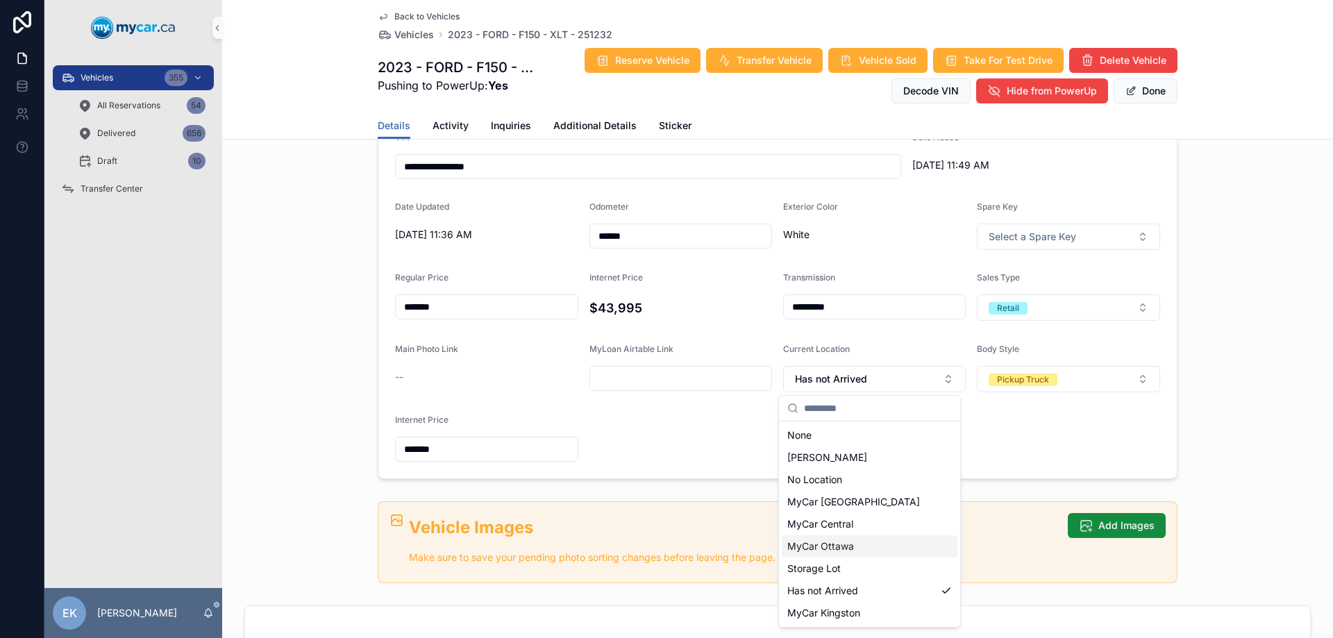  Describe the element at coordinates (765, 60) in the screenshot. I see `button: Transfer Vehicle` at that location.